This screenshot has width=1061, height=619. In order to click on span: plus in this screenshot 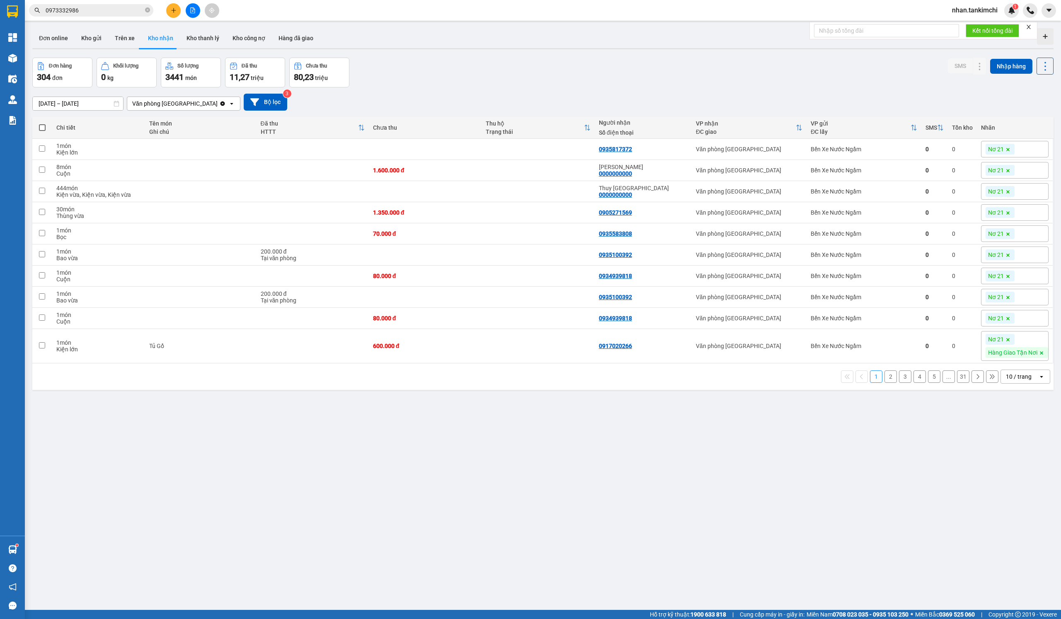, I will do `click(174, 10)`.